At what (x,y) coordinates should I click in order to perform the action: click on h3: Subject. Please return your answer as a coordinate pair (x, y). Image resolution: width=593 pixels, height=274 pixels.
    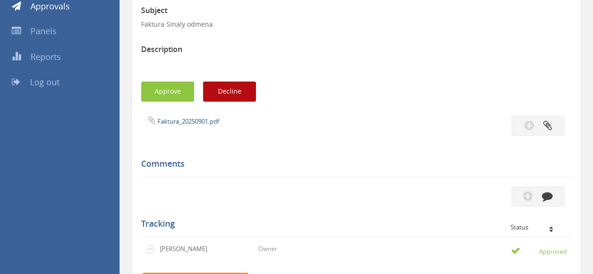
    Looking at the image, I should click on (356, 11).